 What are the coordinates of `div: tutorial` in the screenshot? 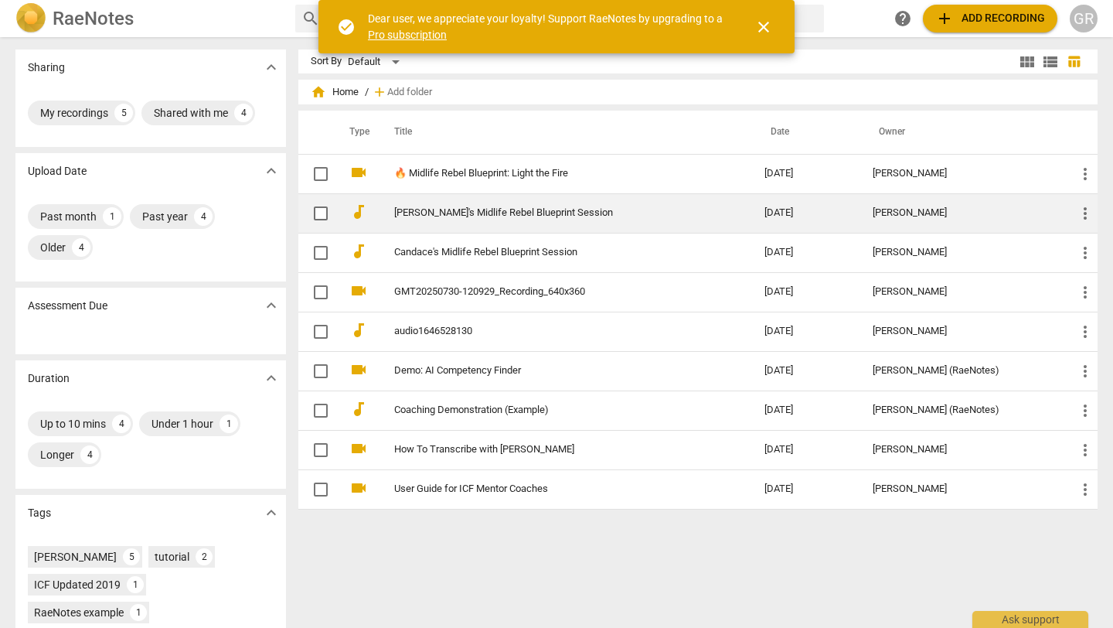 It's located at (172, 557).